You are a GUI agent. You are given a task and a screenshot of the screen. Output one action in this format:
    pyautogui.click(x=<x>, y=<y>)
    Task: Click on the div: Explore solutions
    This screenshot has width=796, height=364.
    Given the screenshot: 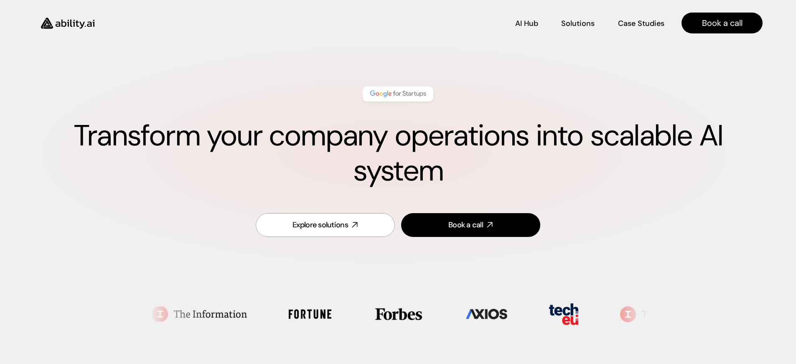 What is the action you would take?
    pyautogui.click(x=320, y=225)
    